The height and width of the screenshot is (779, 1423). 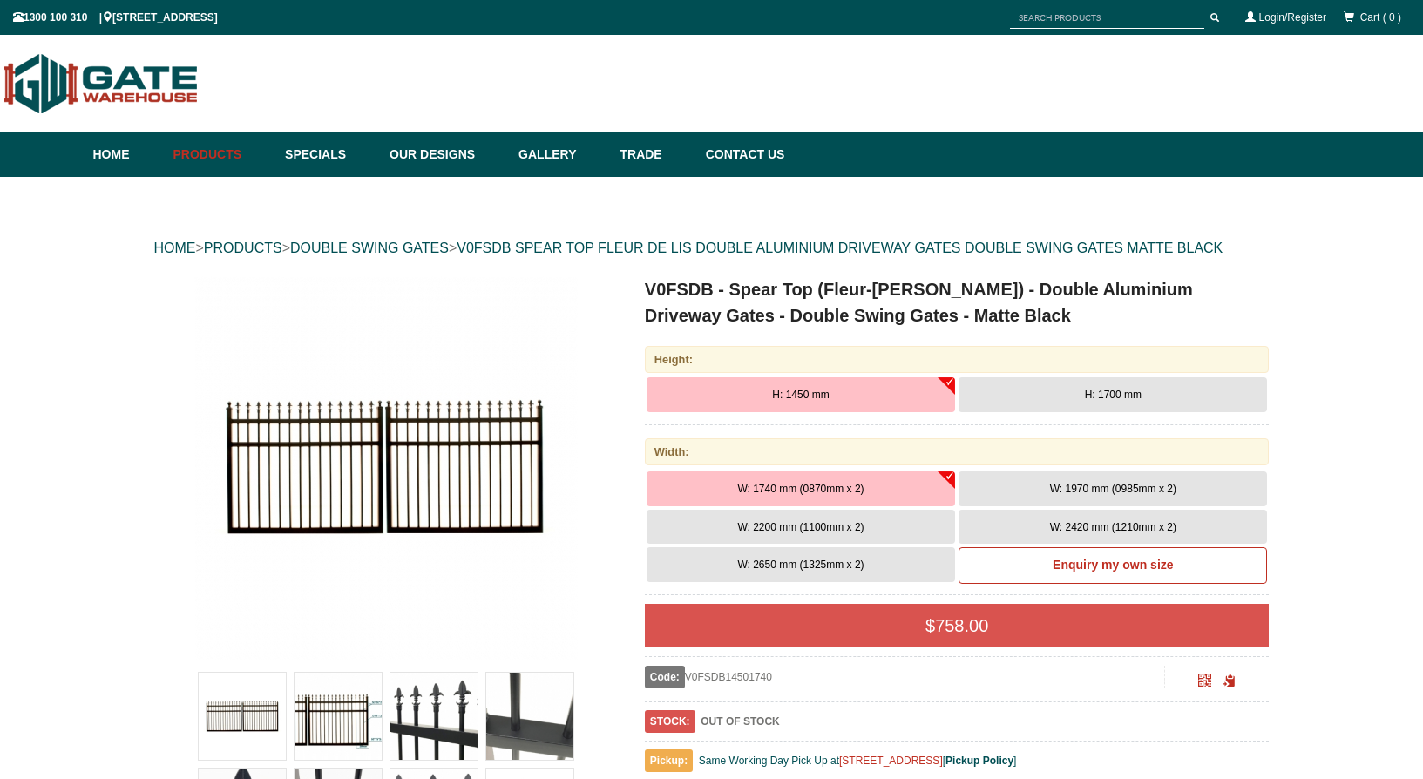 I want to click on div: Height:, so click(x=957, y=359).